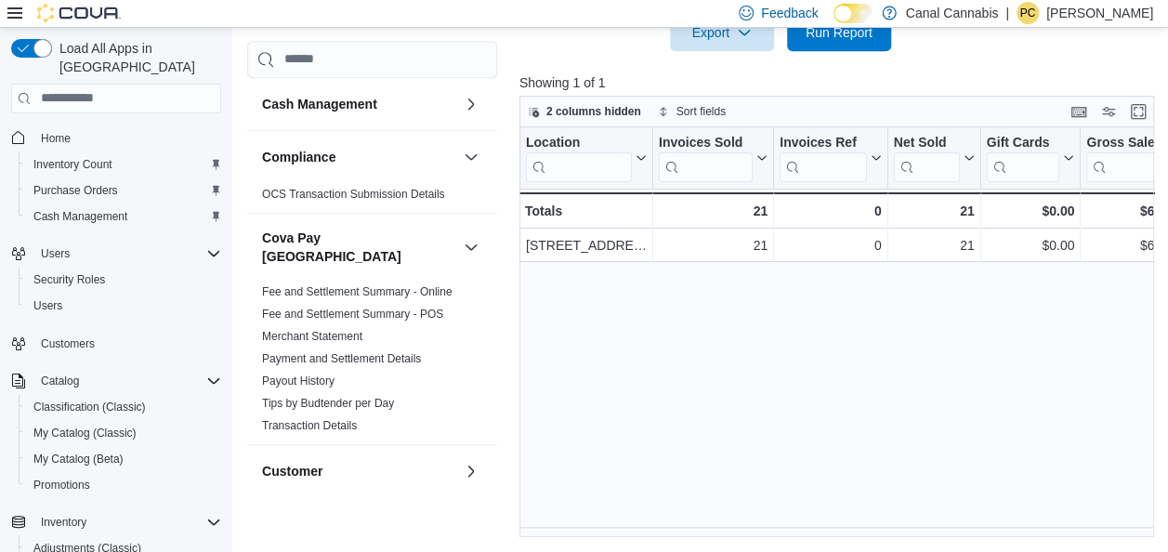 The height and width of the screenshot is (552, 1168). I want to click on span: Security Roles, so click(124, 280).